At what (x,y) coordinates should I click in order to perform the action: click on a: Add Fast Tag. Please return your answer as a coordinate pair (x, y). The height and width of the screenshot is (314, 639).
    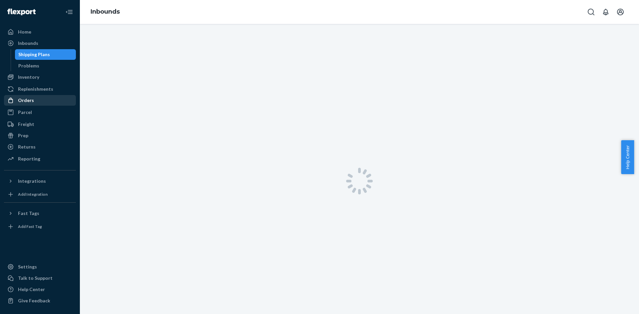
    Looking at the image, I should click on (40, 227).